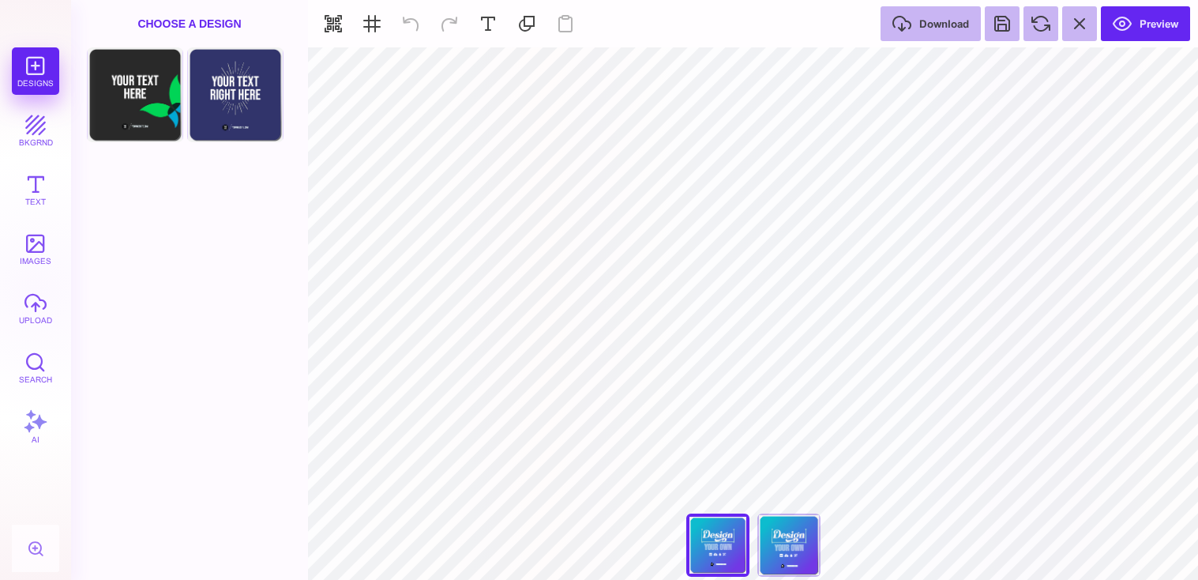 Image resolution: width=1198 pixels, height=580 pixels. I want to click on button: bkgrnd, so click(36, 130).